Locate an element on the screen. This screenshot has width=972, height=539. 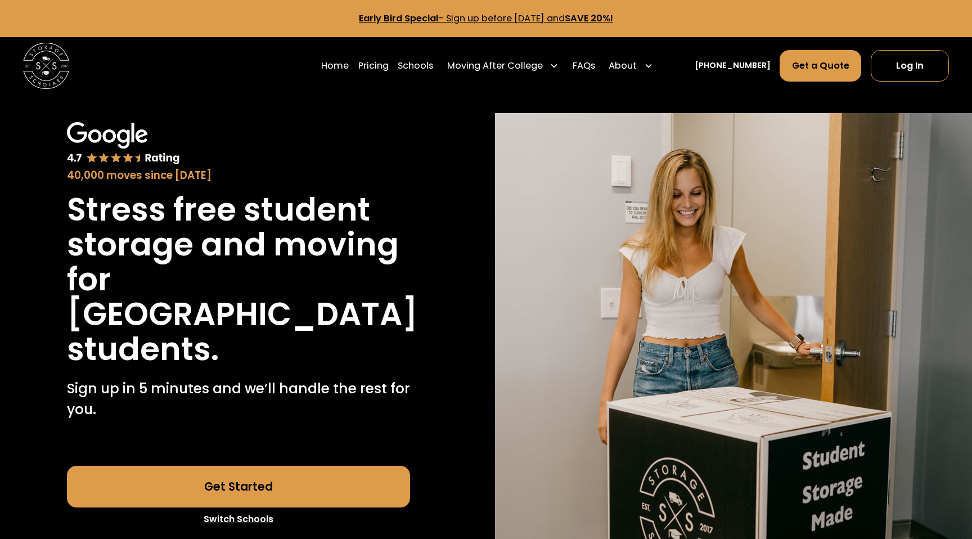
h1: Stress free student storage and moving for is located at coordinates (239, 245).